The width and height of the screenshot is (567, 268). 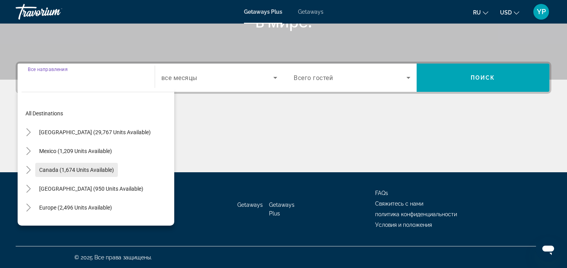 What do you see at coordinates (542, 12) in the screenshot?
I see `span: YP` at bounding box center [542, 12].